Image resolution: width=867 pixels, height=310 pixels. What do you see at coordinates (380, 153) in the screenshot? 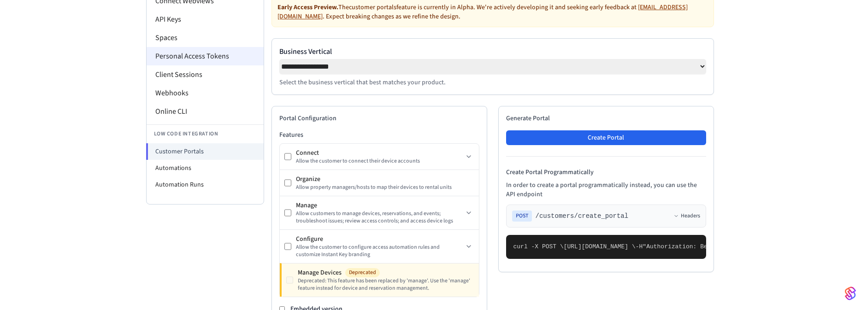
I see `div: Connect` at bounding box center [380, 153].